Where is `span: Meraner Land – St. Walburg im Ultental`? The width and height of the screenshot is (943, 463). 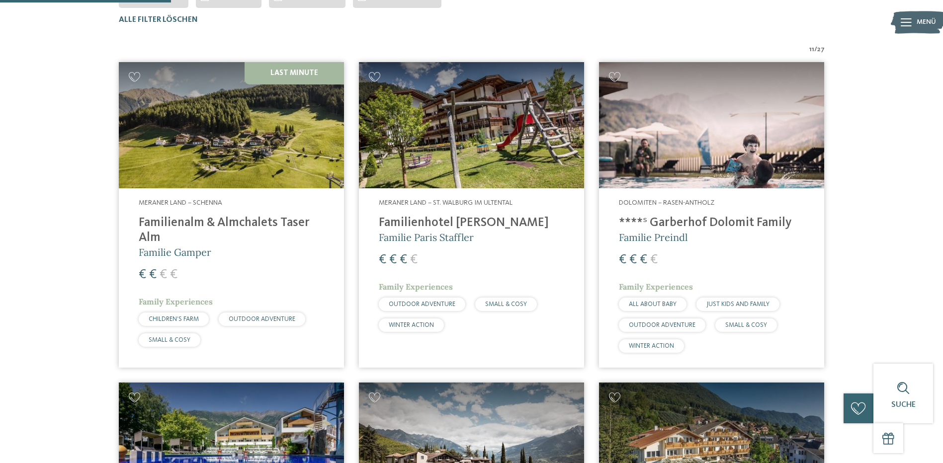
span: Meraner Land – St. Walburg im Ultental is located at coordinates (445, 203).